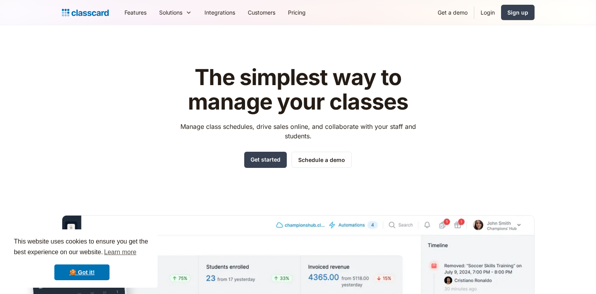 Image resolution: width=596 pixels, height=294 pixels. What do you see at coordinates (262, 12) in the screenshot?
I see `a: Customers` at bounding box center [262, 12].